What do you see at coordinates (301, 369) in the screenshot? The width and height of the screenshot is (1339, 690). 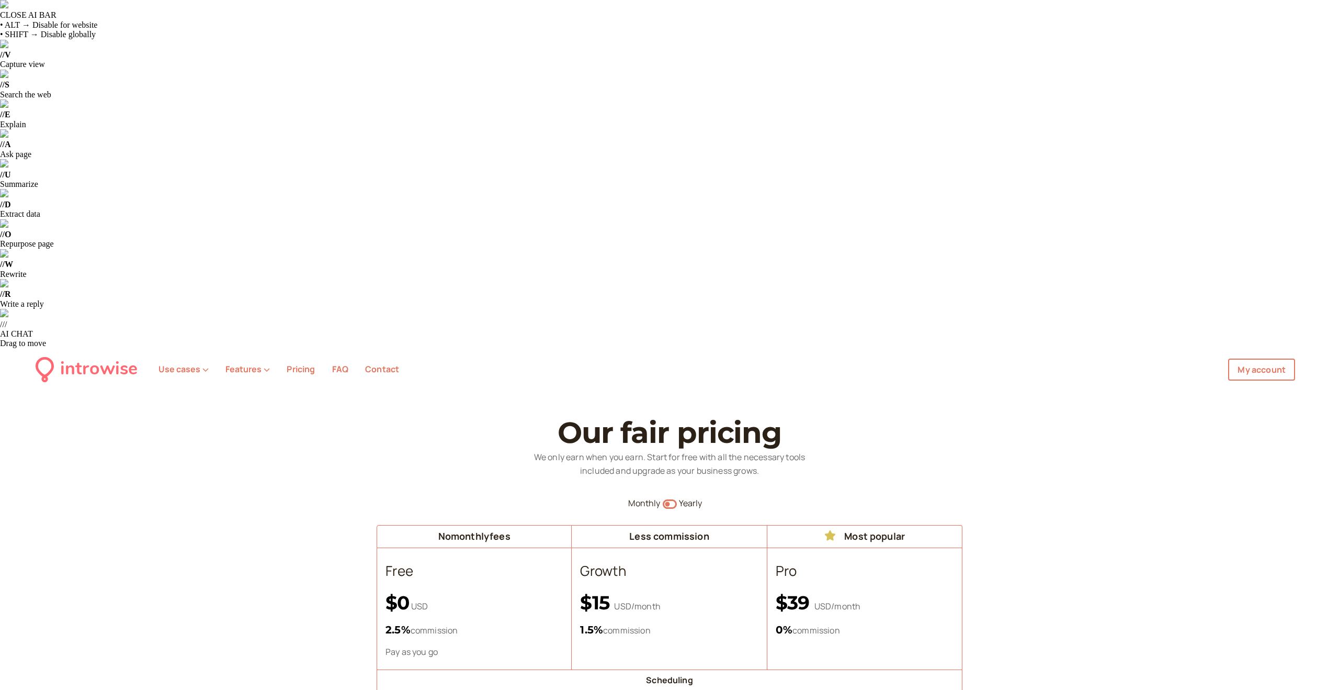 I see `a: Pricing` at bounding box center [301, 369].